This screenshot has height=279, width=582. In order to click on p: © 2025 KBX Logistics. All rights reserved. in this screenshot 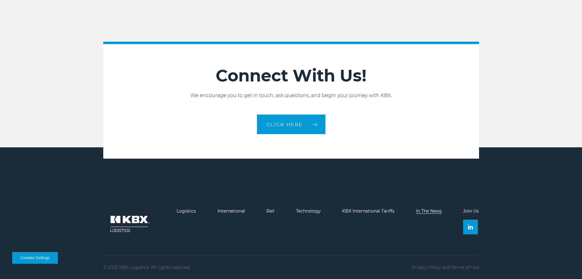, I will do `click(147, 267)`.